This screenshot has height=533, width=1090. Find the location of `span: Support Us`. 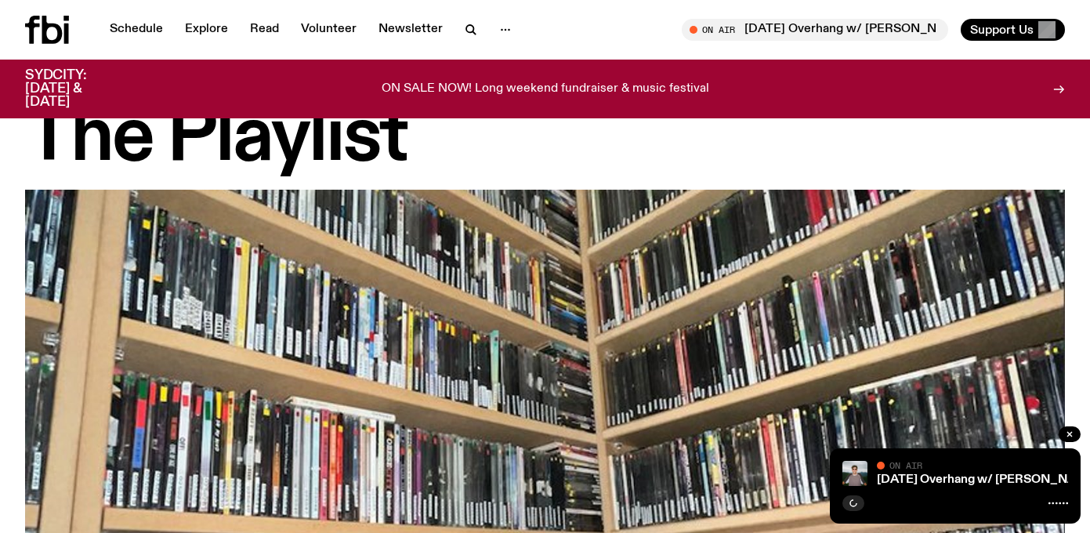

span: Support Us is located at coordinates (1001, 30).